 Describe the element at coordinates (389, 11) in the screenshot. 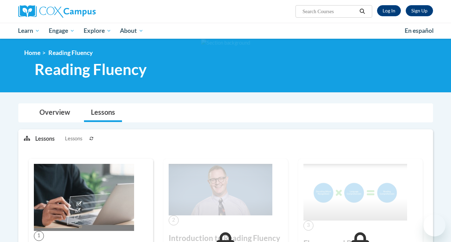

I see `a: Log In` at that location.